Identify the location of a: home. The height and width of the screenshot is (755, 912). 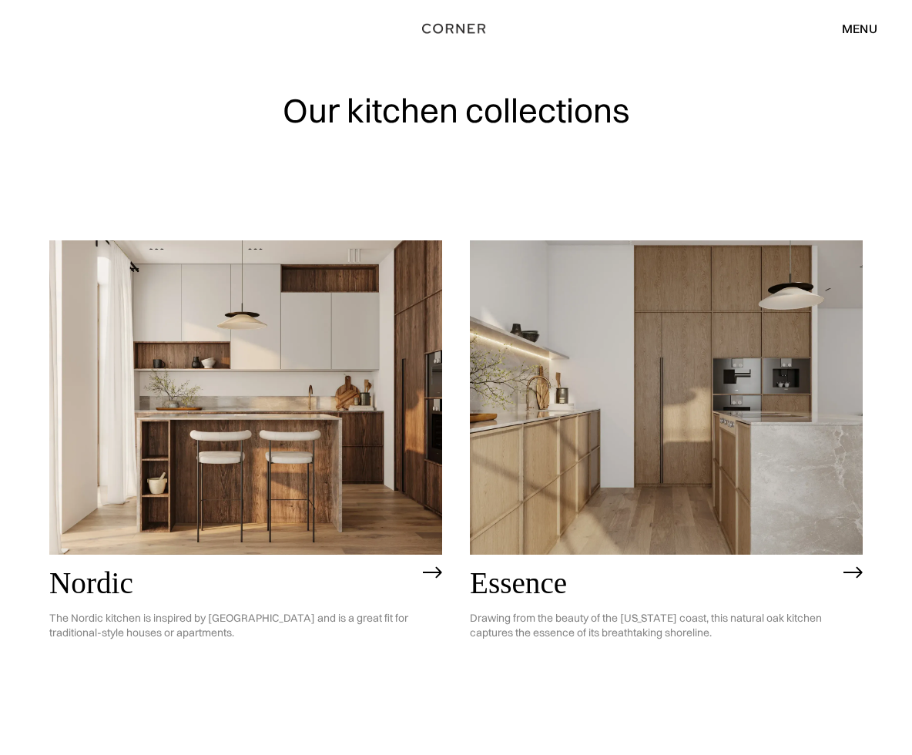
(455, 29).